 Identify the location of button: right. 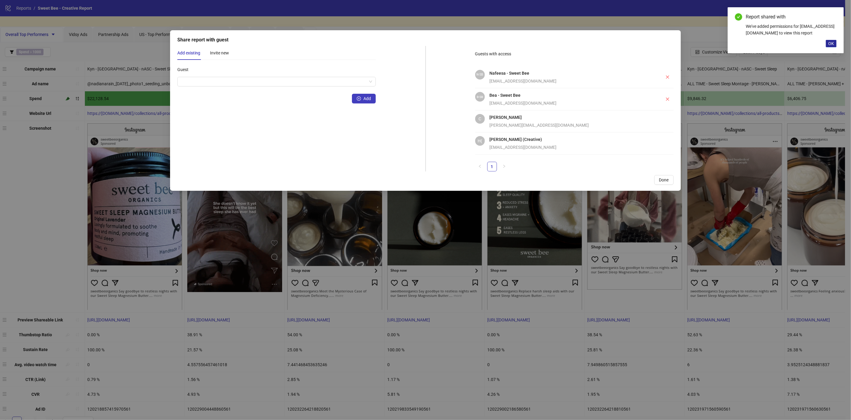
(504, 166).